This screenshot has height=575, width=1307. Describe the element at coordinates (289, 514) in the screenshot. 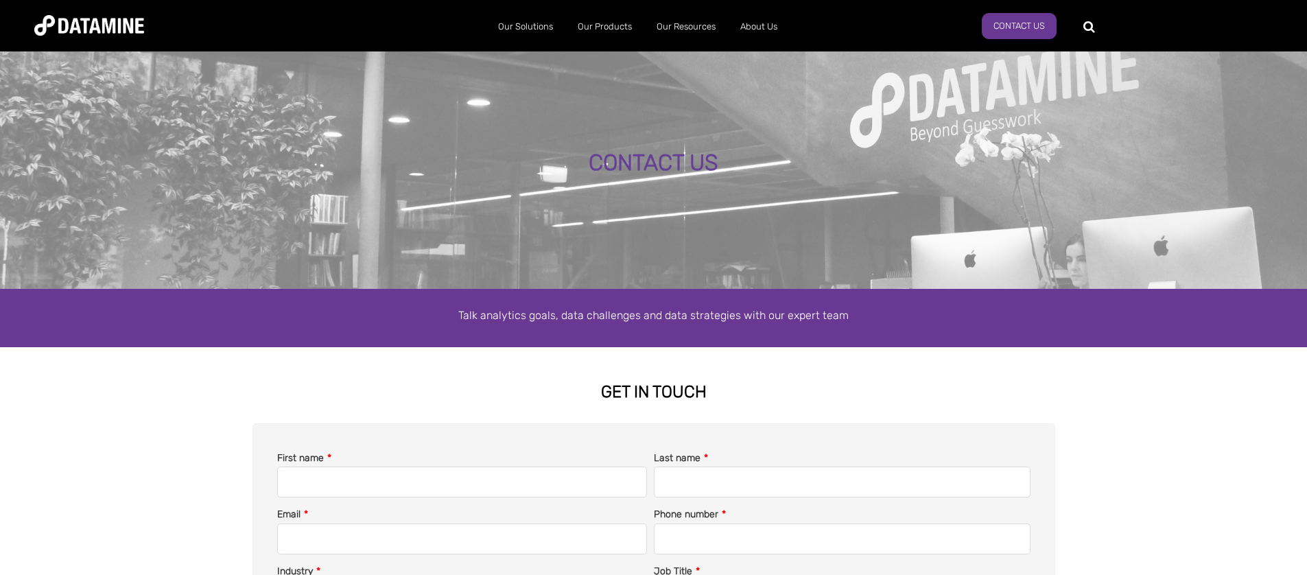

I see `span: Email` at that location.